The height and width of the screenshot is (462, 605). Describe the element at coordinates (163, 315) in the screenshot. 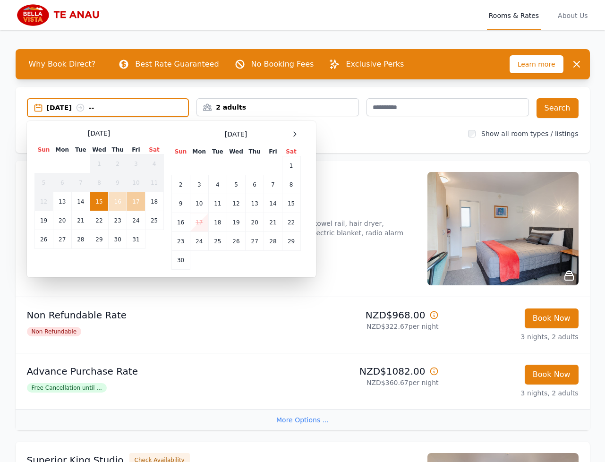

I see `p: Non Refundable Rate` at that location.